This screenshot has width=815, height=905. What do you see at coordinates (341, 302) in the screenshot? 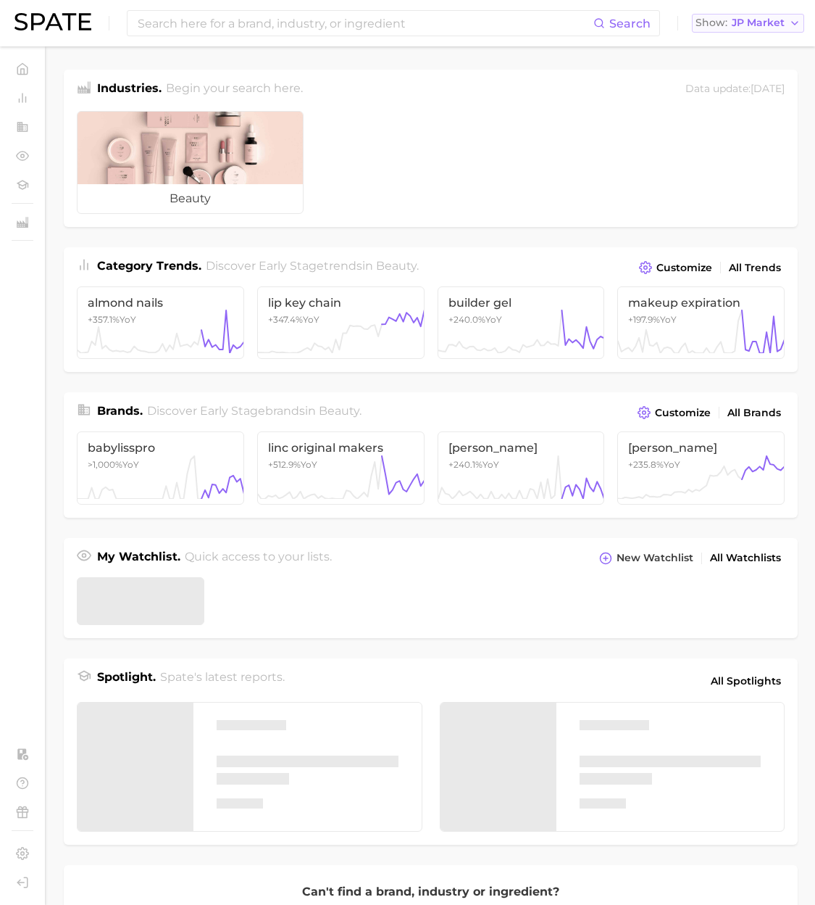
I see `span: lip key chain` at bounding box center [341, 302].